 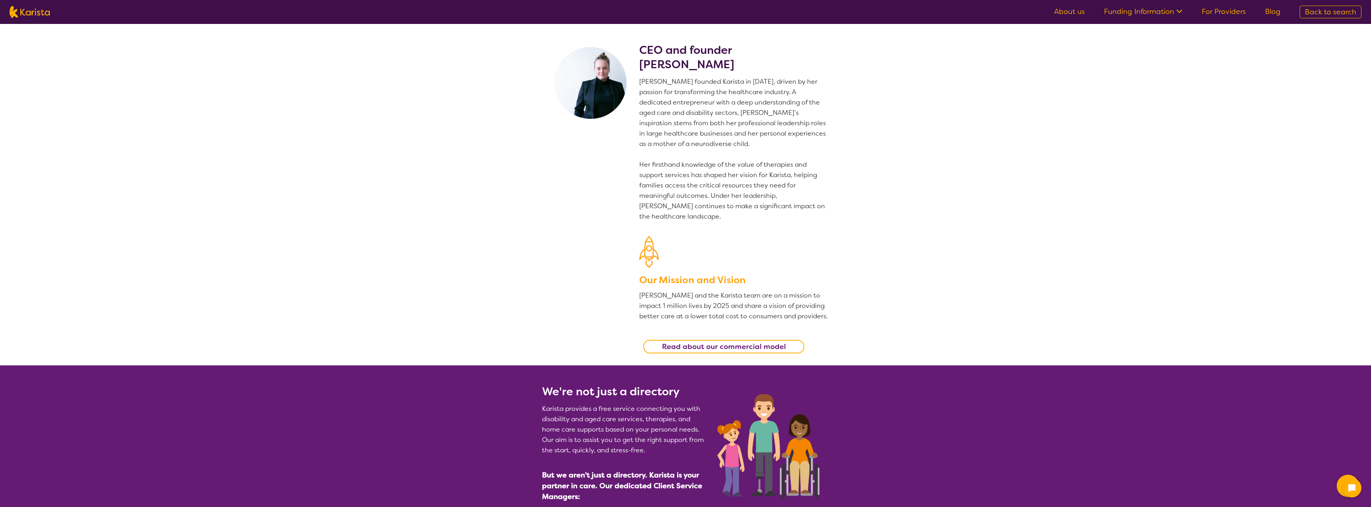 What do you see at coordinates (649, 251) in the screenshot?
I see `img: Our Mission` at bounding box center [649, 251].